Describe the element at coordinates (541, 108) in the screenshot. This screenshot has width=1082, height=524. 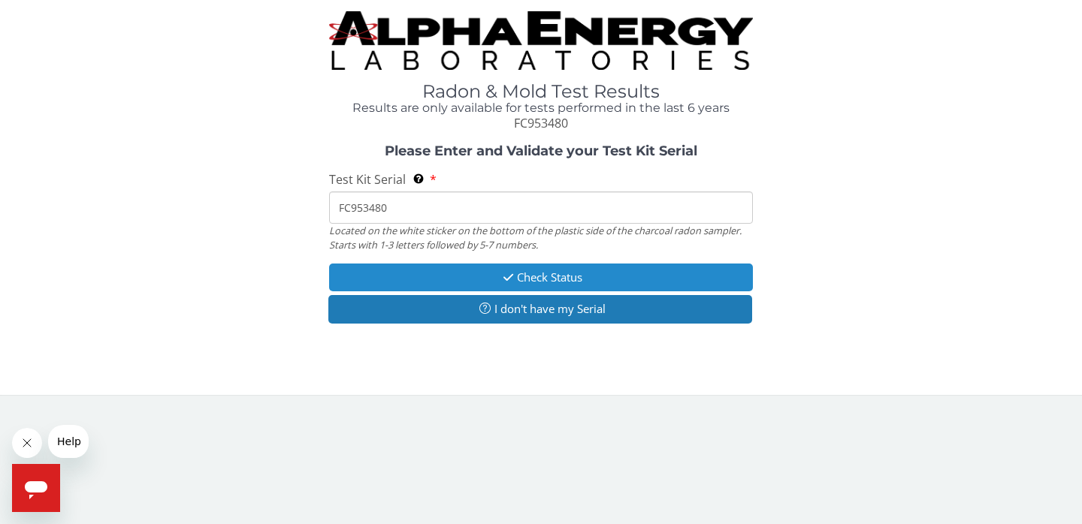
I see `h4: Results are only available for tests performed in the last 6 years` at that location.